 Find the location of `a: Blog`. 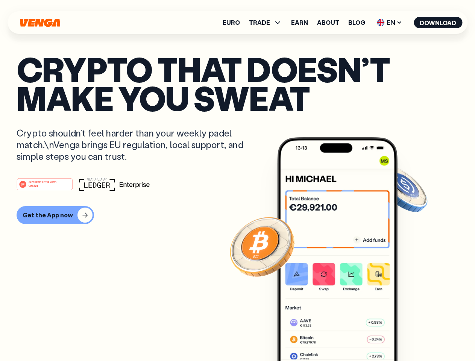

a: Blog is located at coordinates (356, 23).